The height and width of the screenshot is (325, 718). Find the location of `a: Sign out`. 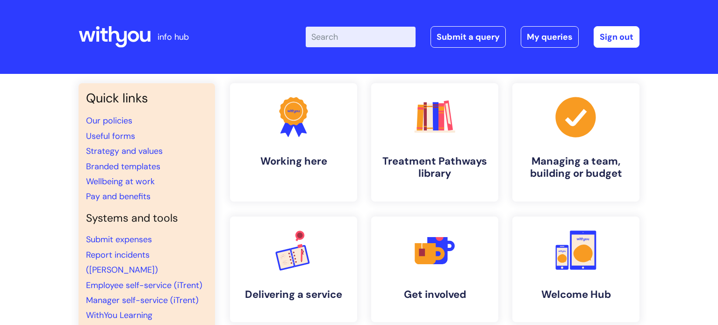

a: Sign out is located at coordinates (617, 37).